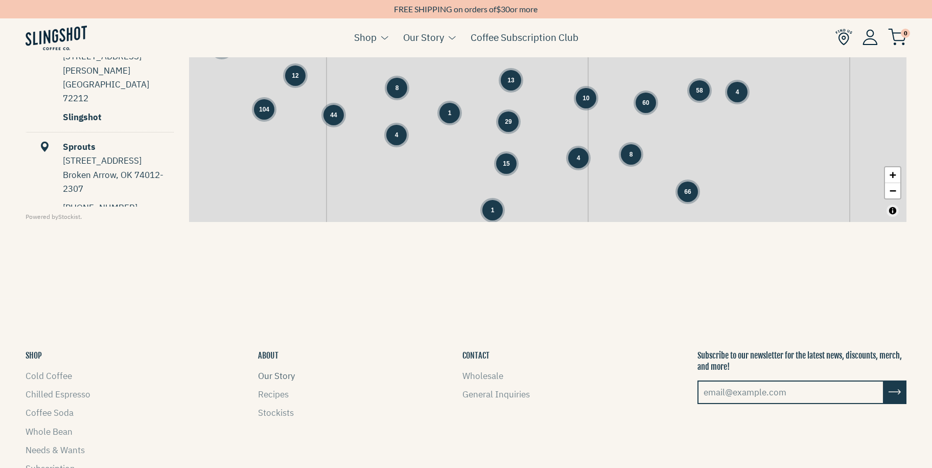 This screenshot has height=468, width=932. Describe the element at coordinates (586, 98) in the screenshot. I see `div: Group of 10 locations` at that location.